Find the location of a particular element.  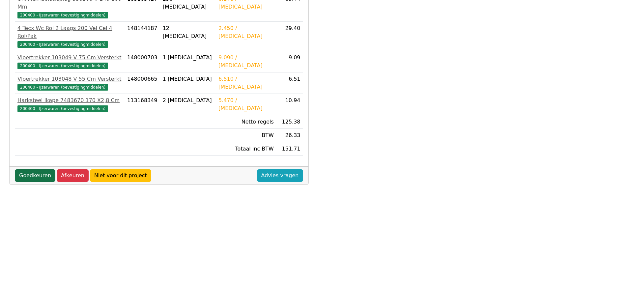

td: Netto regels is located at coordinates (246, 122).